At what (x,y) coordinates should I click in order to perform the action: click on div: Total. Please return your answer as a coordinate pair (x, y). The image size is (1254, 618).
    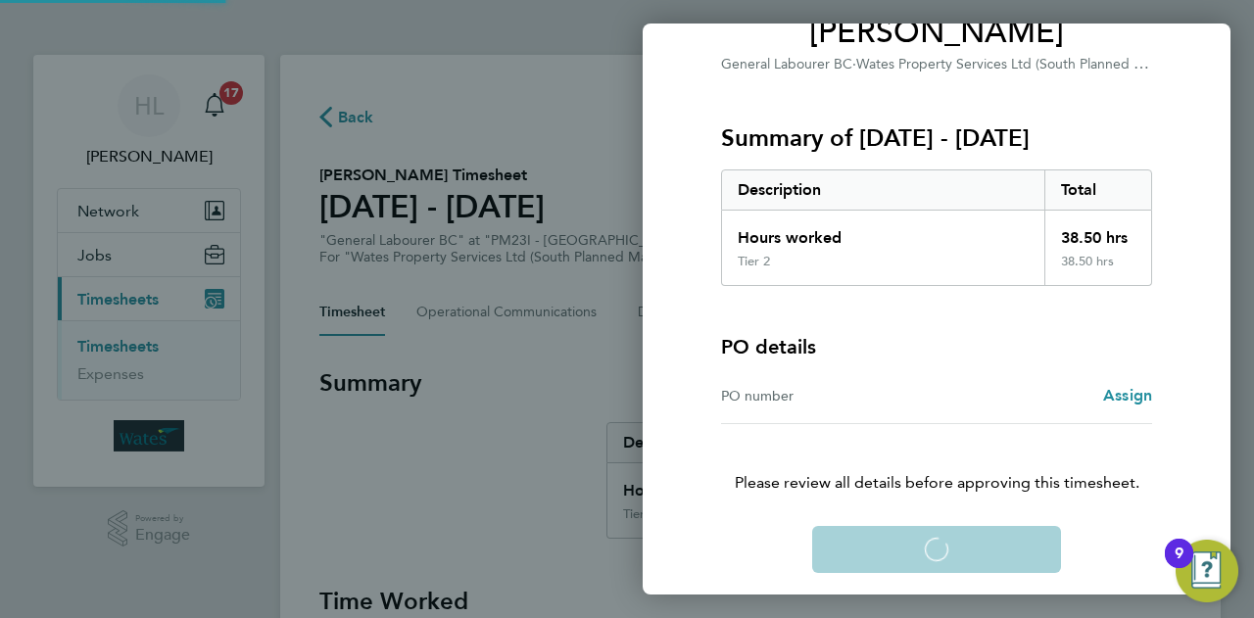
    Looking at the image, I should click on (1098, 190).